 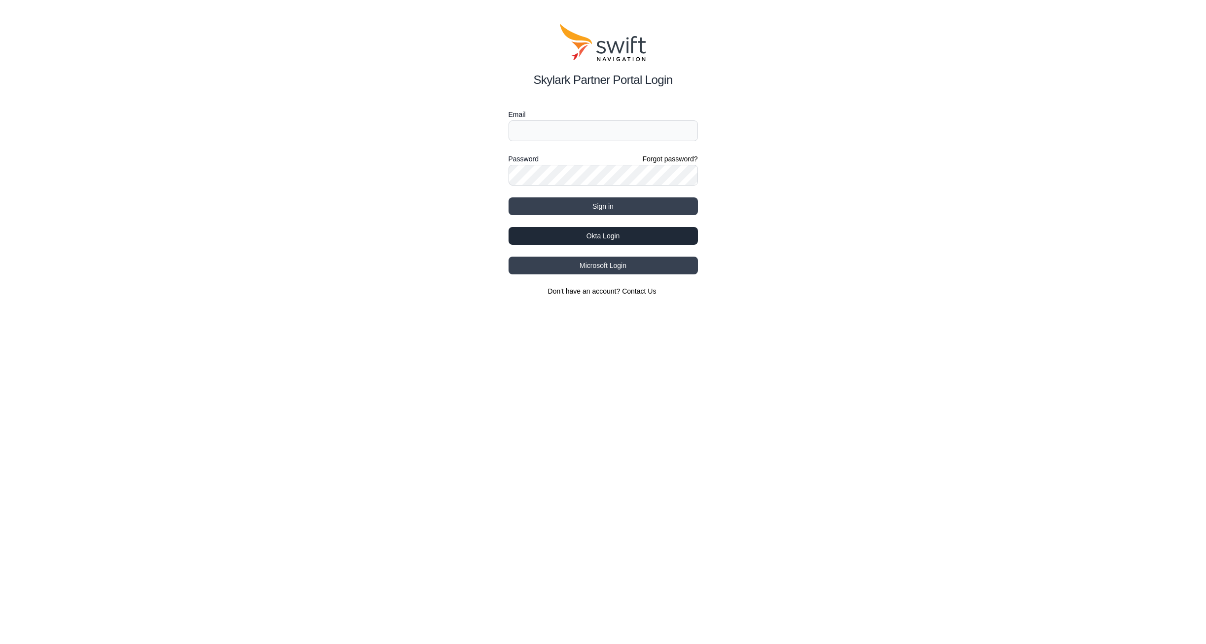 I want to click on label: Email, so click(x=603, y=114).